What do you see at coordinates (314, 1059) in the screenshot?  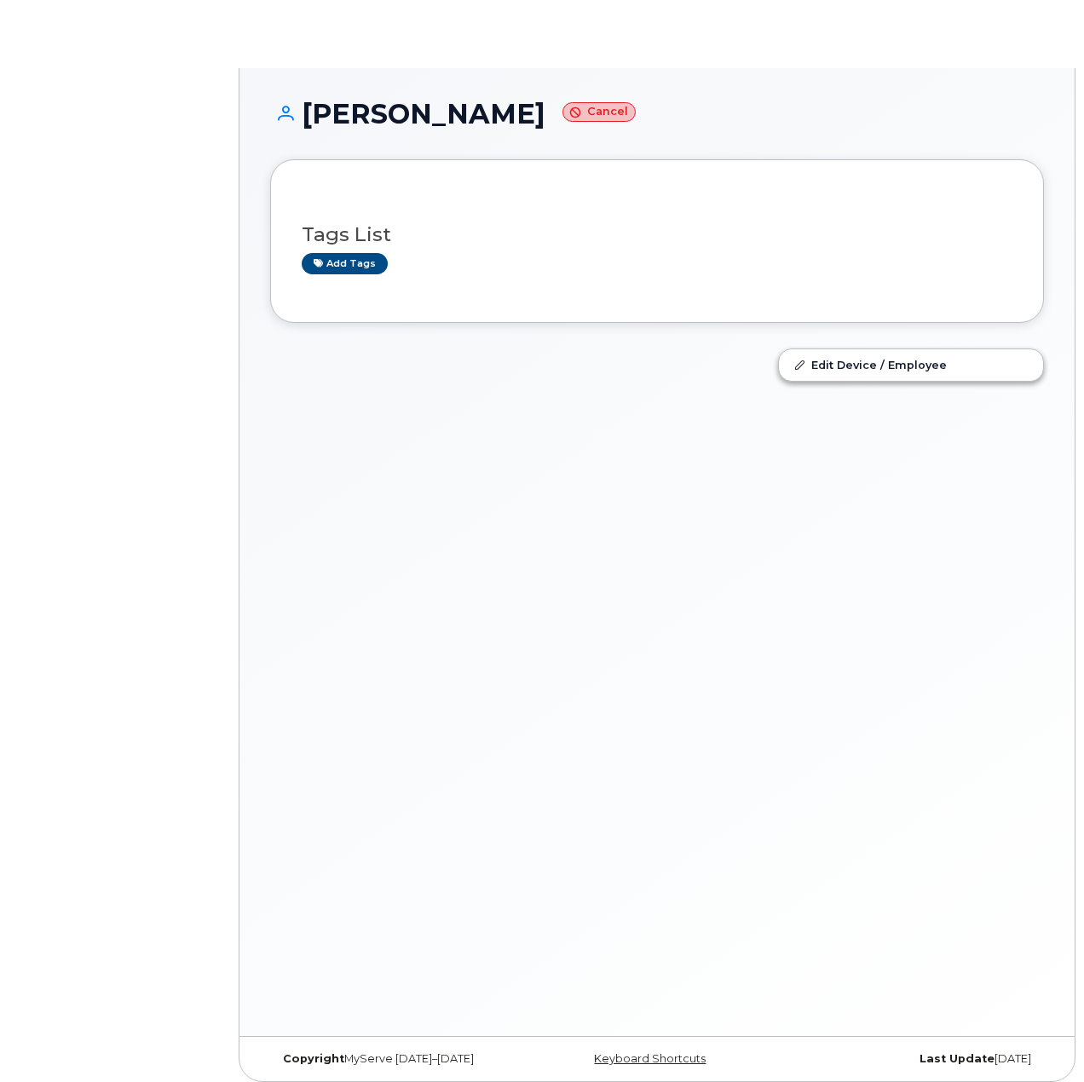 I see `strong: Copyright` at bounding box center [314, 1059].